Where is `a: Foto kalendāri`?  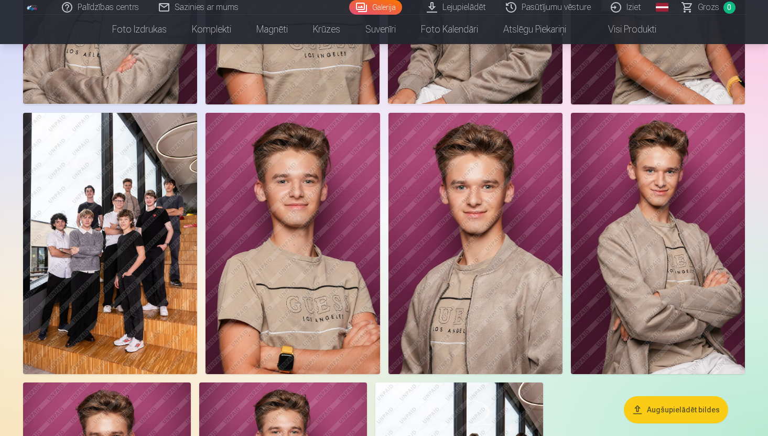
a: Foto kalendāri is located at coordinates (449, 29).